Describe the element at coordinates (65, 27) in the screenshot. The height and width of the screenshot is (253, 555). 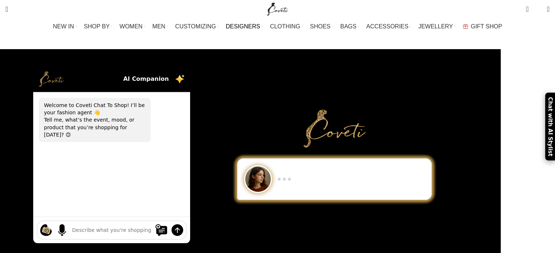
I see `a: NEW IN` at that location.